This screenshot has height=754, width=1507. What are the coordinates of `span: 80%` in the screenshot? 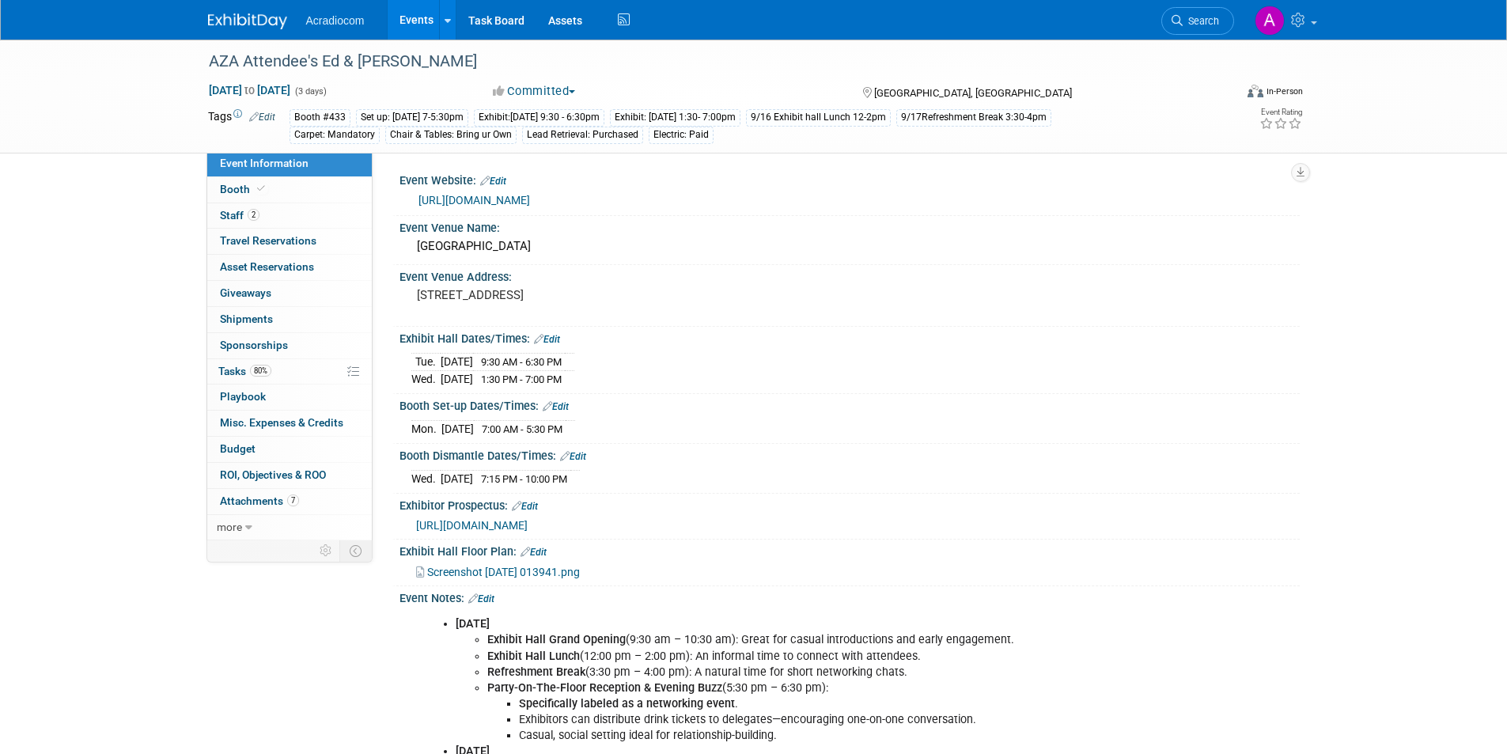 It's located at (260, 370).